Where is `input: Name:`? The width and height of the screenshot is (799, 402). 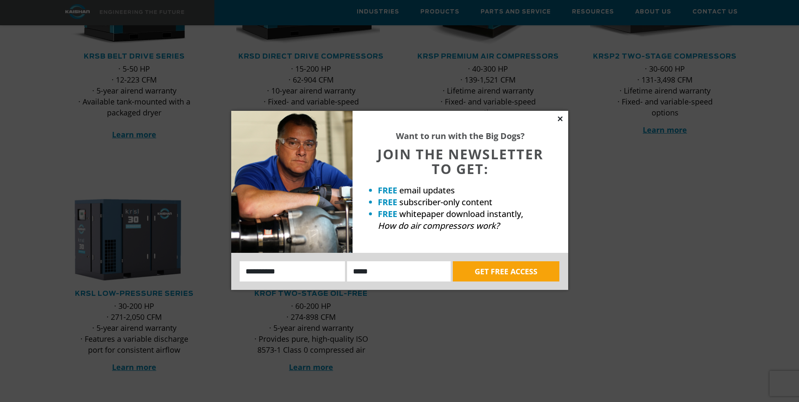
input: Name: is located at coordinates (292, 271).